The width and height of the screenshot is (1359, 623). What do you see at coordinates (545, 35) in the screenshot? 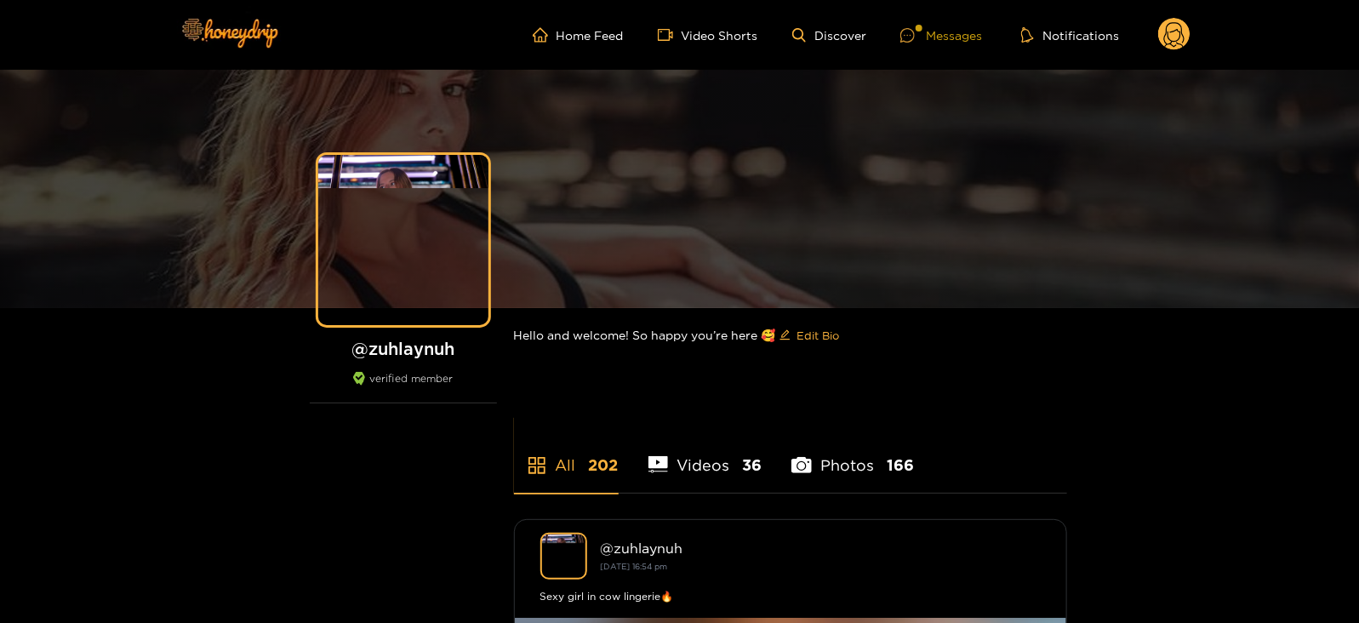
I see `span: home` at bounding box center [545, 35].